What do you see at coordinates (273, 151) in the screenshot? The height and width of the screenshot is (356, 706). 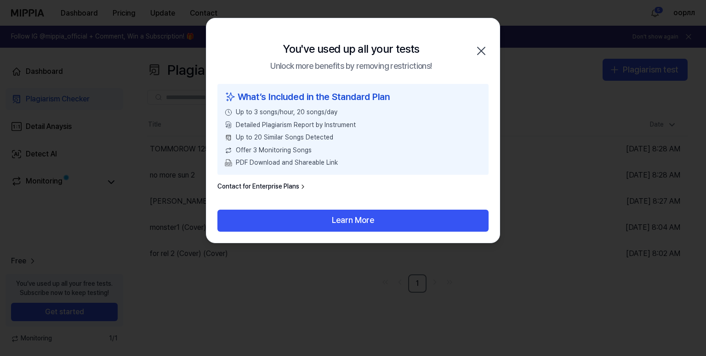 I see `span: Offer 3 Monitoring Songs` at bounding box center [273, 151].